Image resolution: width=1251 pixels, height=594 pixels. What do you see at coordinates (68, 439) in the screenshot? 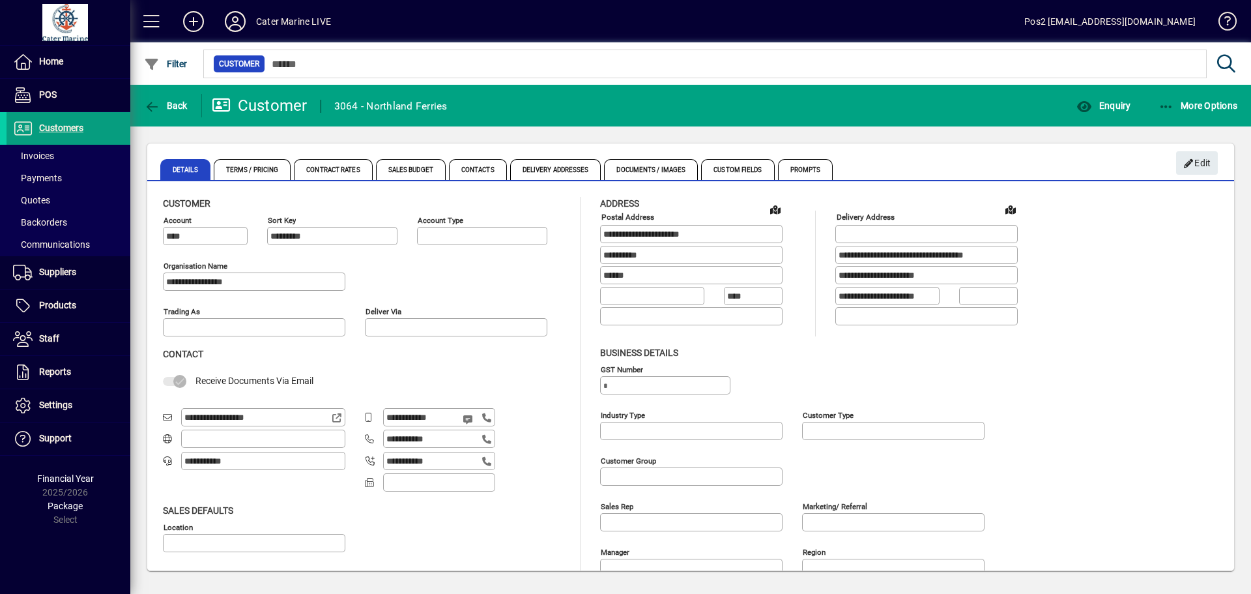
I see `a: Support` at bounding box center [68, 439].